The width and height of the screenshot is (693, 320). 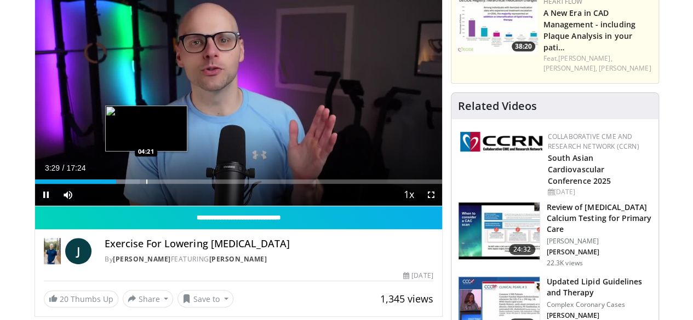 I want to click on button: Fullscreen, so click(x=431, y=195).